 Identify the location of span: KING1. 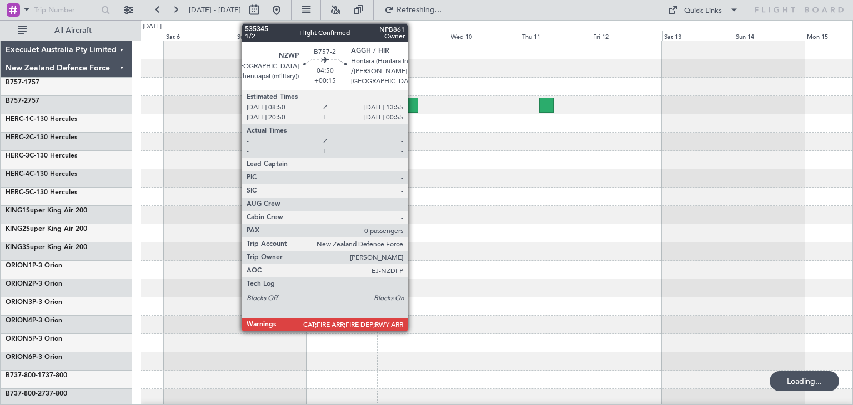
(16, 211).